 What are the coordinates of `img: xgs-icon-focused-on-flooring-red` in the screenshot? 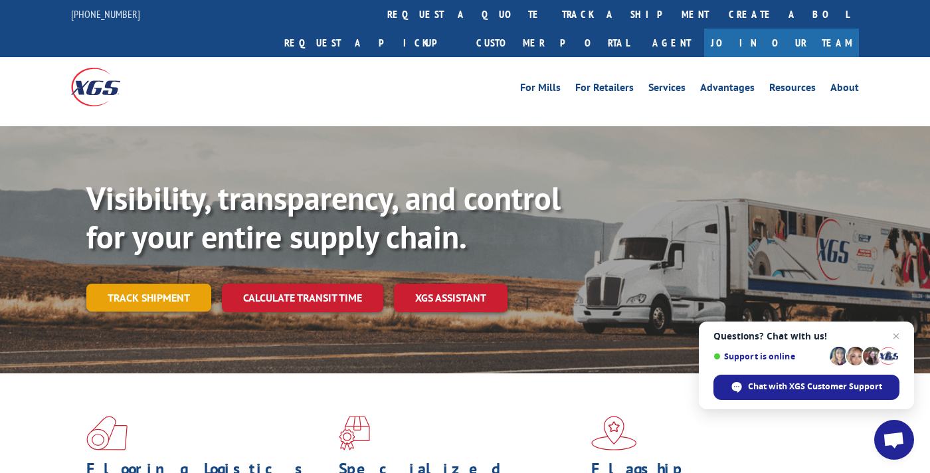 It's located at (354, 433).